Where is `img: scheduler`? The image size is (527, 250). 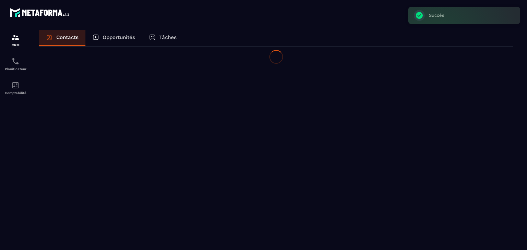
img: scheduler is located at coordinates (15, 61).